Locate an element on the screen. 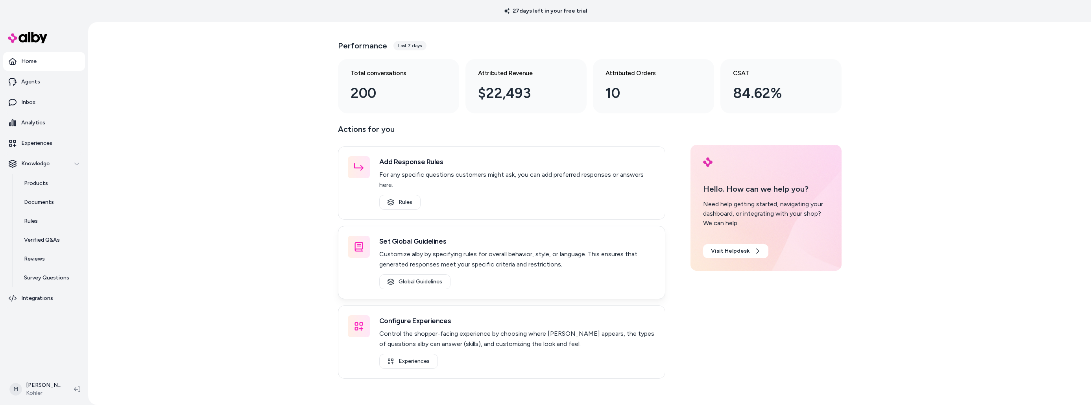 The width and height of the screenshot is (1091, 405). p: Customize alby by specifying rules for overall behavior, style, or language. This ensures that ge... is located at coordinates (517, 259).